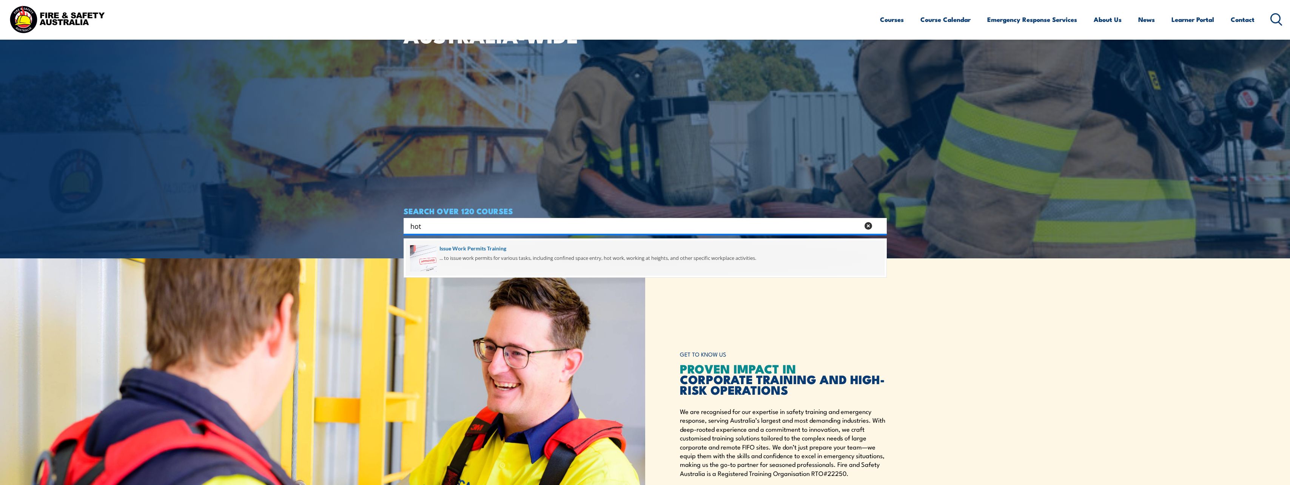 This screenshot has width=1290, height=485. Describe the element at coordinates (645, 248) in the screenshot. I see `a: Issue Work Permits Training` at that location.